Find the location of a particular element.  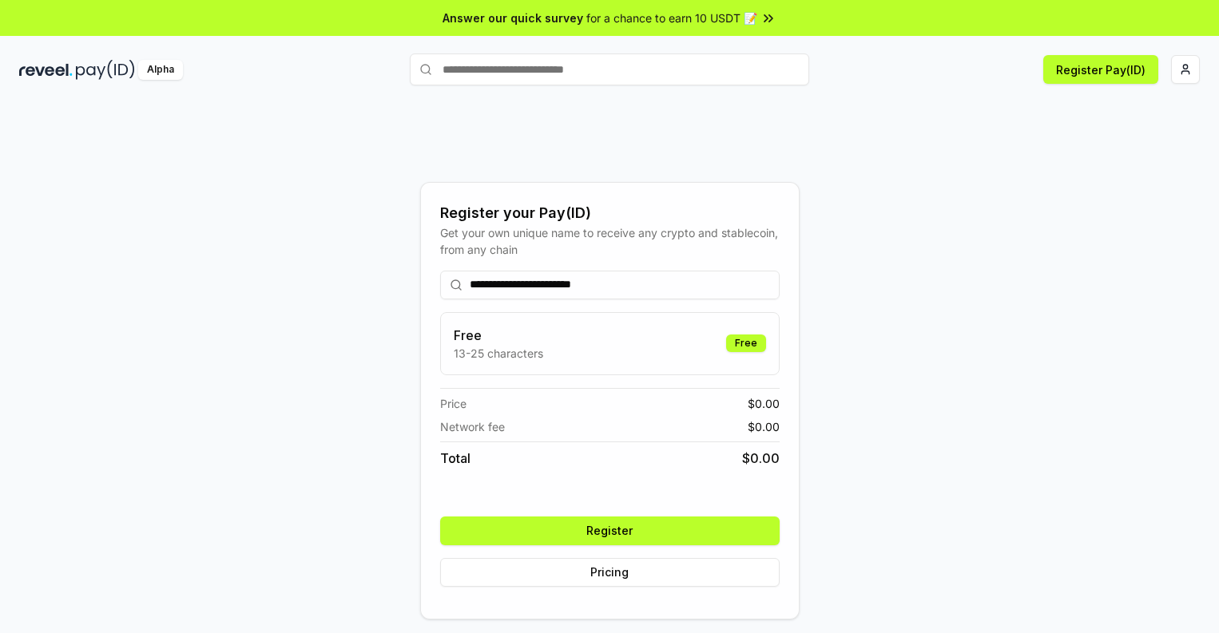

div: Alpha is located at coordinates (161, 69).